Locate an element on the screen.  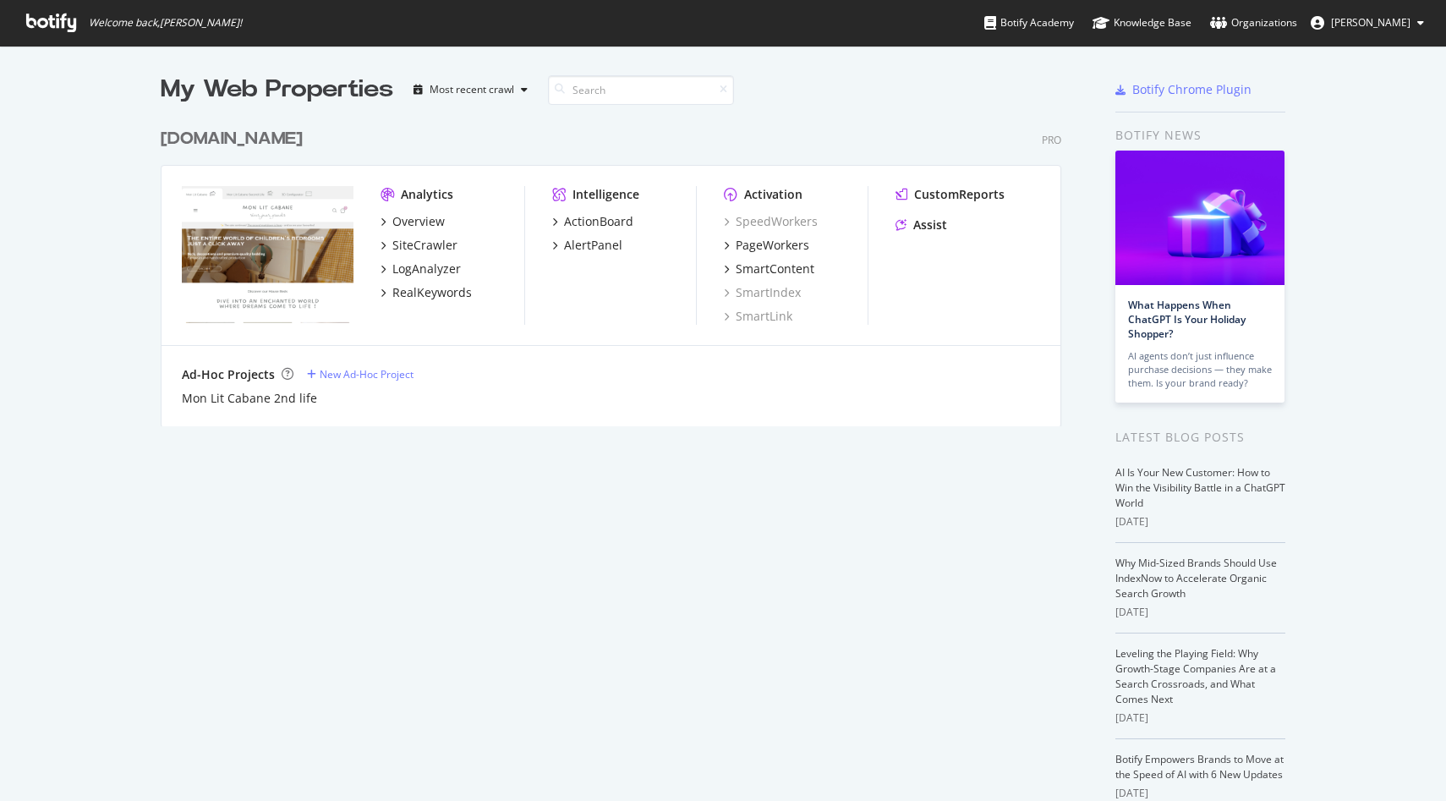
div: SiteCrawler is located at coordinates (425, 245).